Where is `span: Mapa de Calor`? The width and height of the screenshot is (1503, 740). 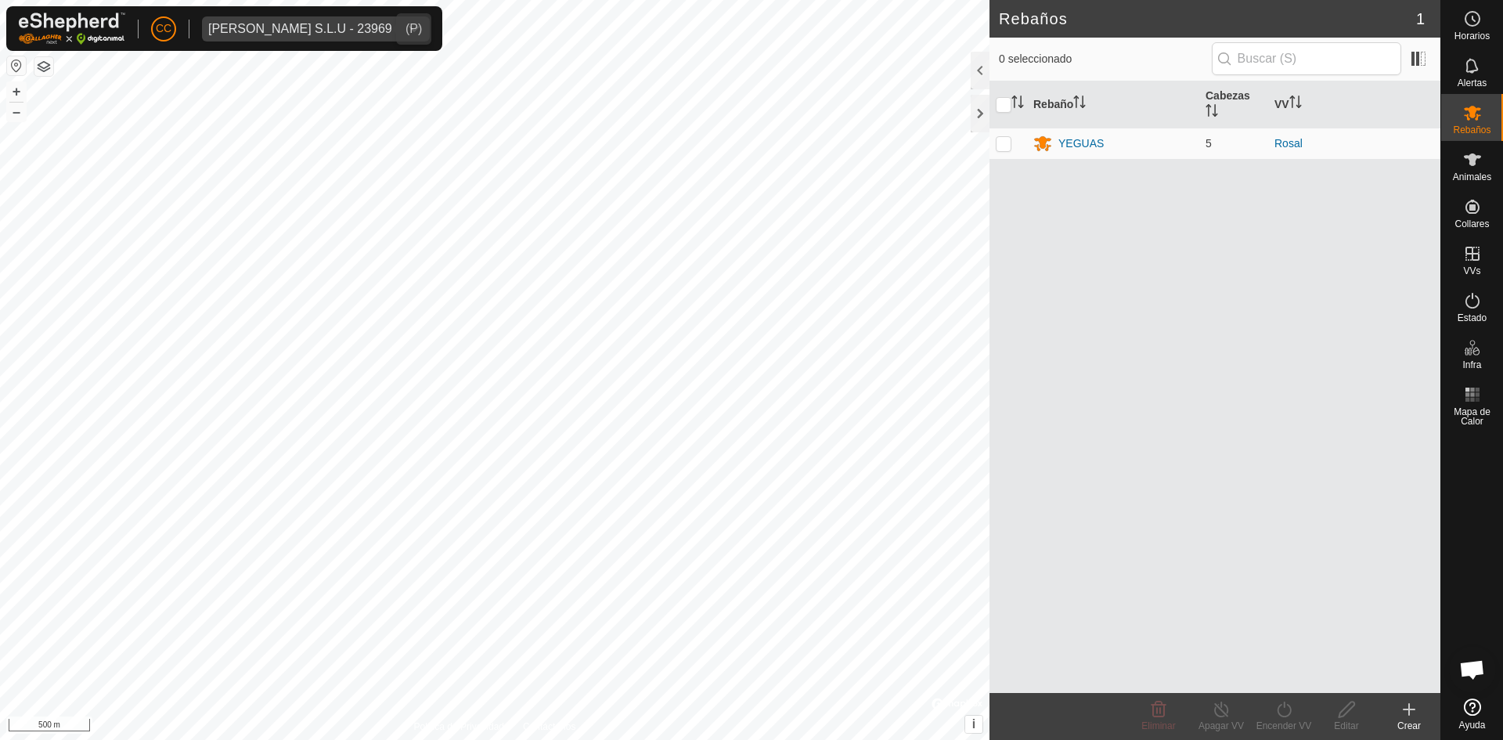 span: Mapa de Calor is located at coordinates (1472, 417).